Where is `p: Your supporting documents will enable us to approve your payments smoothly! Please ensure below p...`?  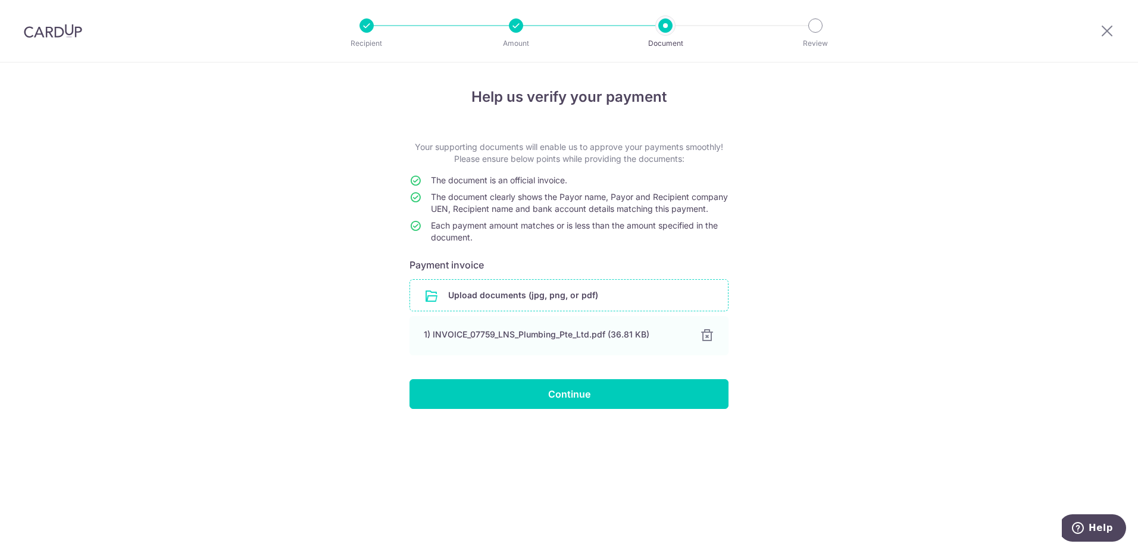
p: Your supporting documents will enable us to approve your payments smoothly! Please ensure below p... is located at coordinates (569, 153).